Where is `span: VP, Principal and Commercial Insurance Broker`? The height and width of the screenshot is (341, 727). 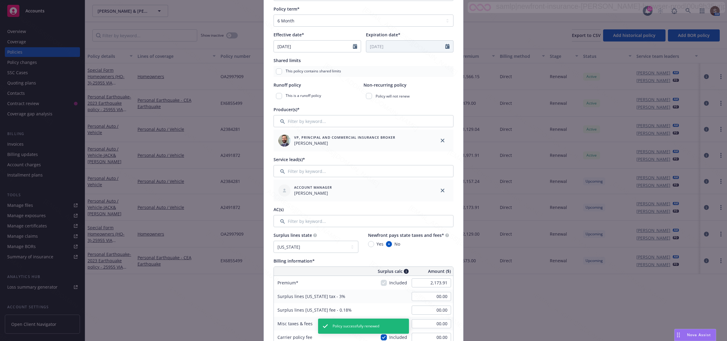 span: VP, Principal and Commercial Insurance Broker is located at coordinates (345, 137).